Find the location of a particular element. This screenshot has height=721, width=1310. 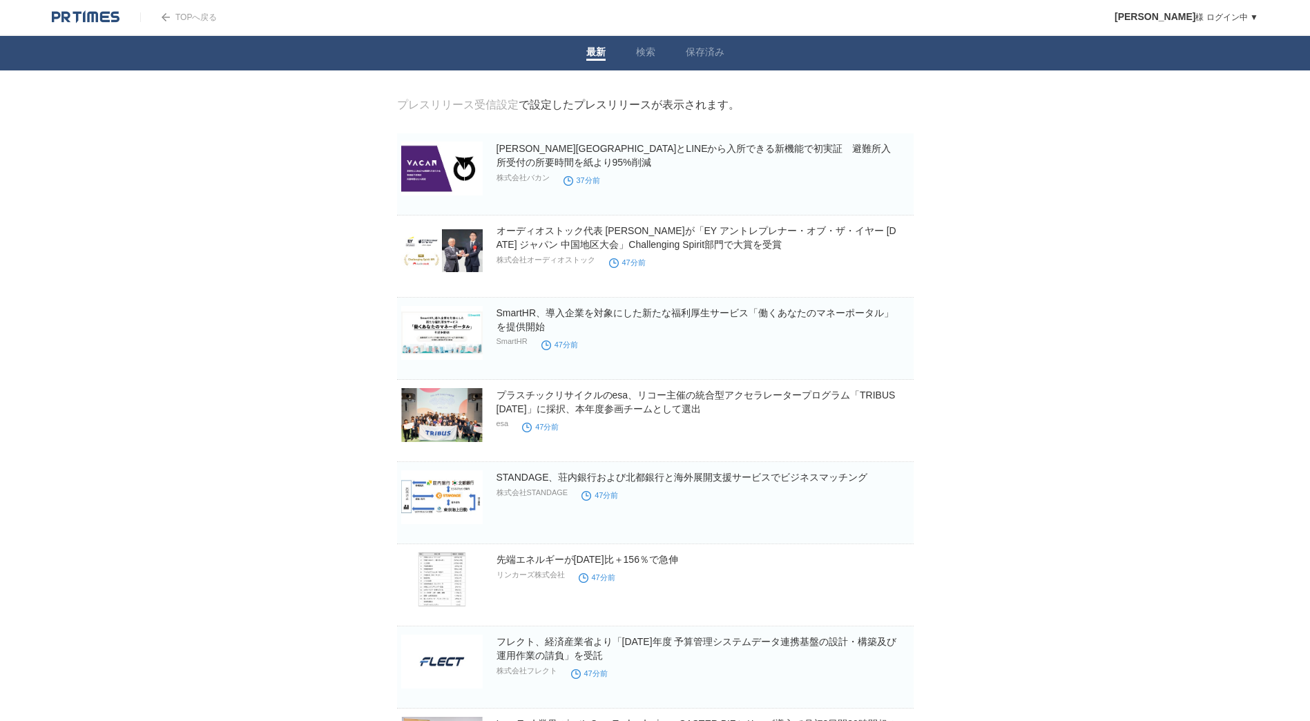

img: logo.png is located at coordinates (86, 17).